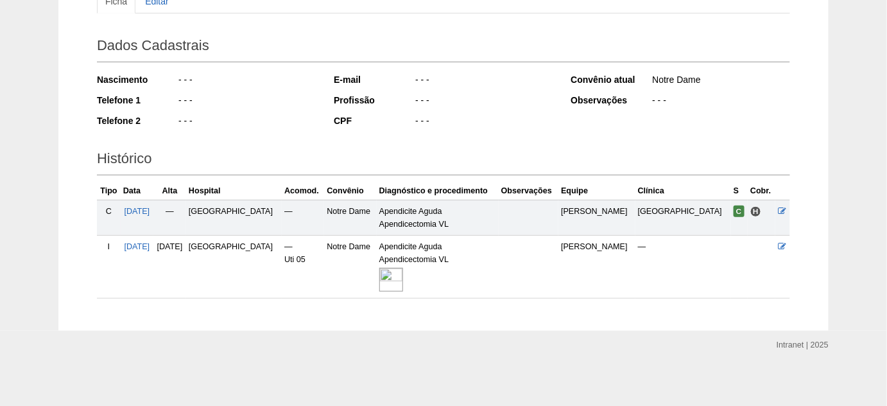 This screenshot has width=887, height=406. Describe the element at coordinates (683, 191) in the screenshot. I see `th: Clínica` at that location.